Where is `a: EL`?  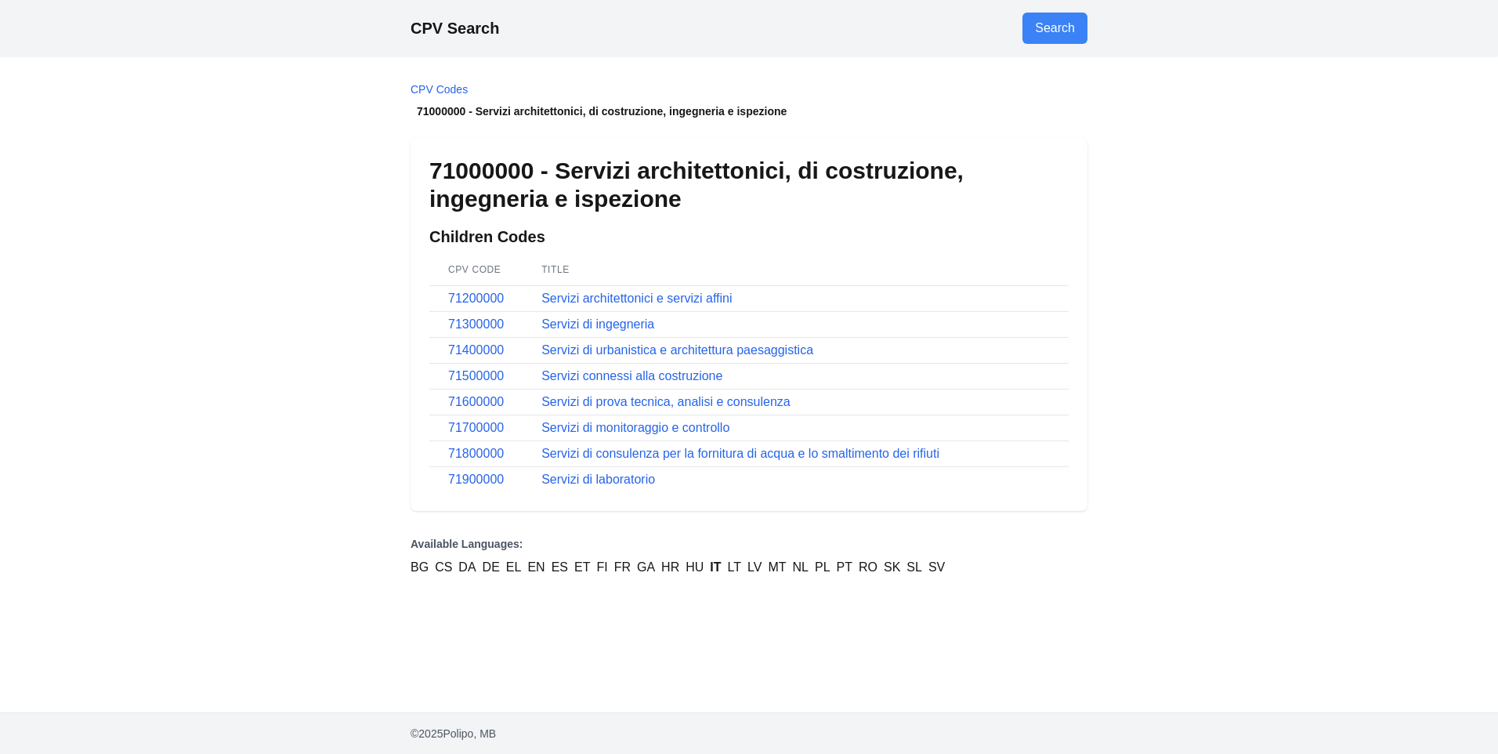 a: EL is located at coordinates (514, 567).